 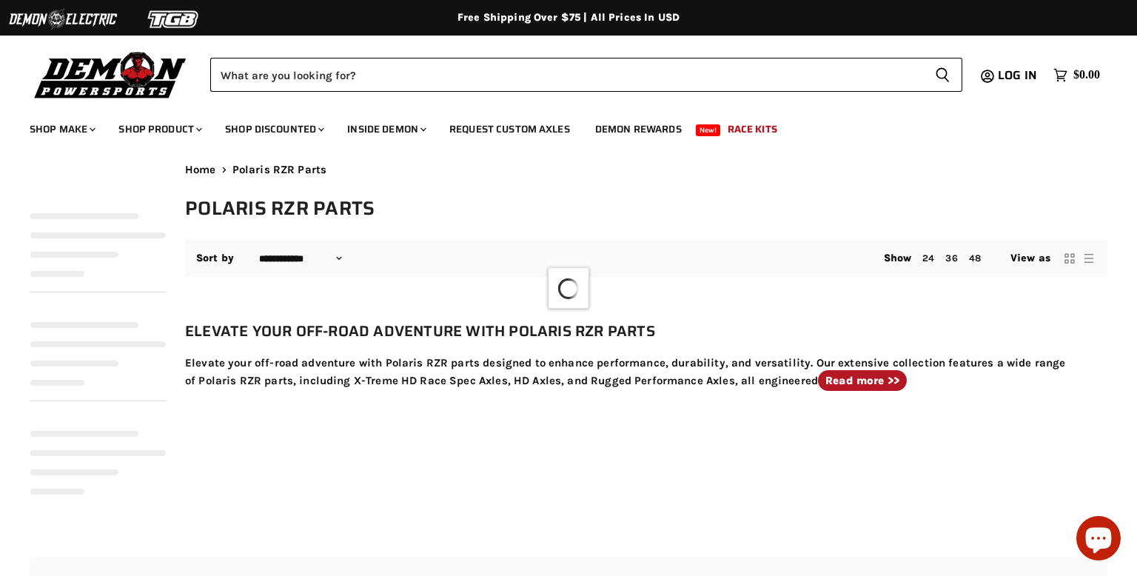 What do you see at coordinates (201, 170) in the screenshot?
I see `a: Home` at bounding box center [201, 170].